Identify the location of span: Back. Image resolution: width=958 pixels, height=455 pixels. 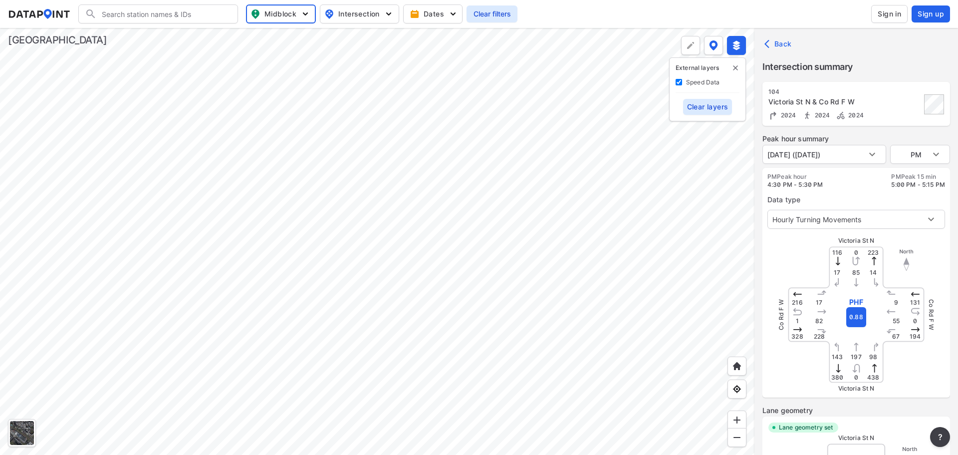
(779, 44).